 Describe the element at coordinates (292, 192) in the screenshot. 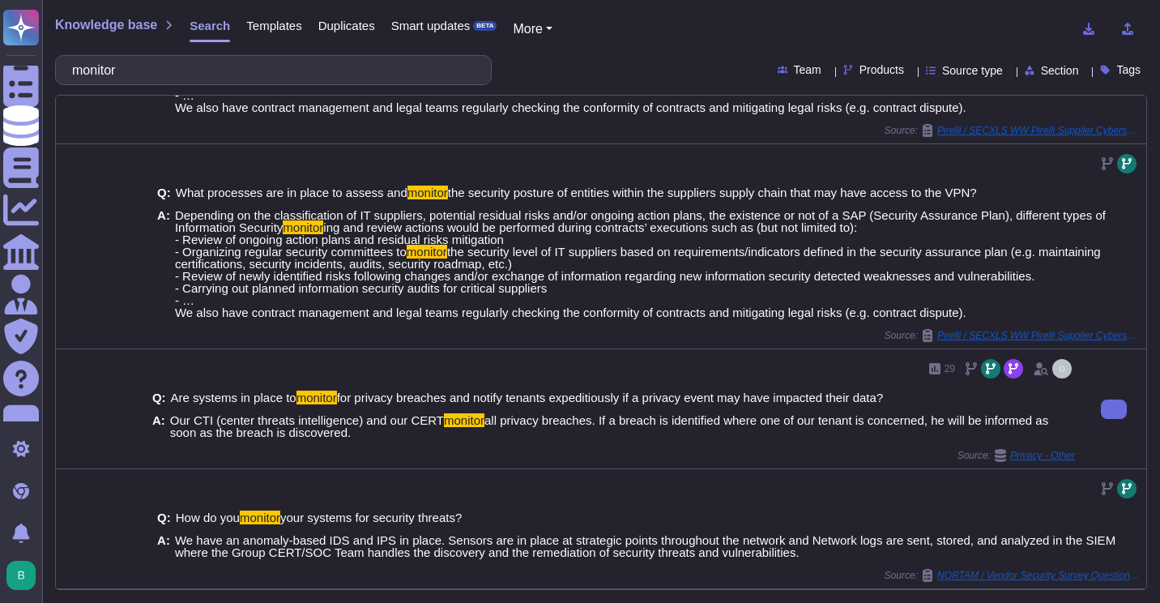

I see `span: What processes are in place to assess and` at that location.